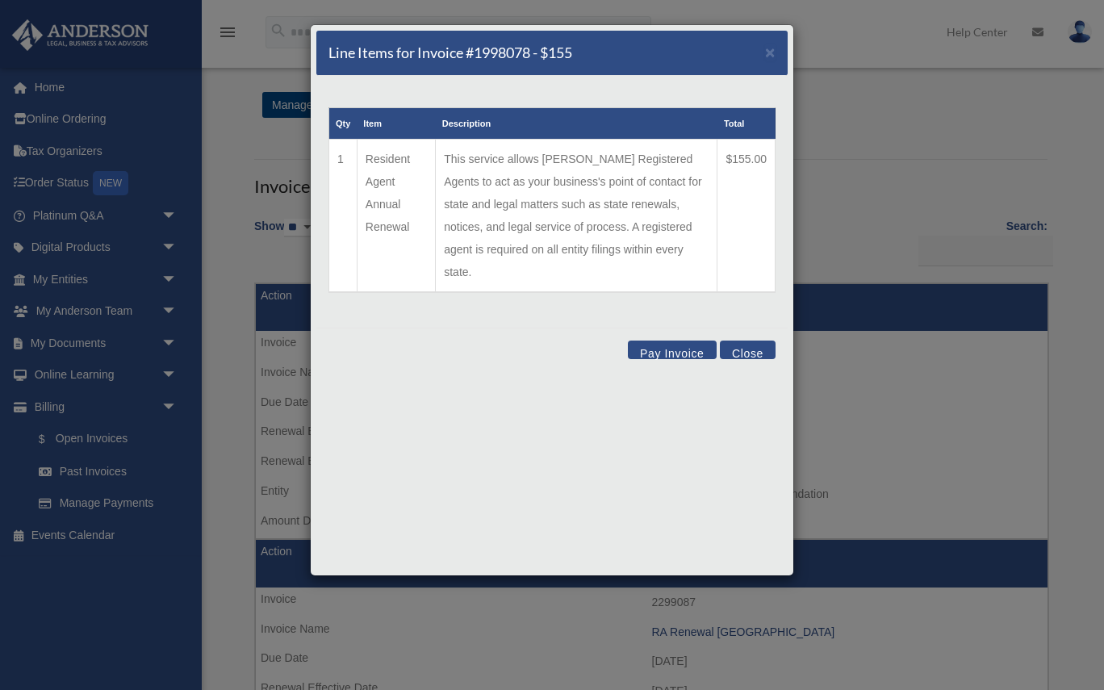  I want to click on td: Resident Agent Annual Renewal, so click(396, 216).